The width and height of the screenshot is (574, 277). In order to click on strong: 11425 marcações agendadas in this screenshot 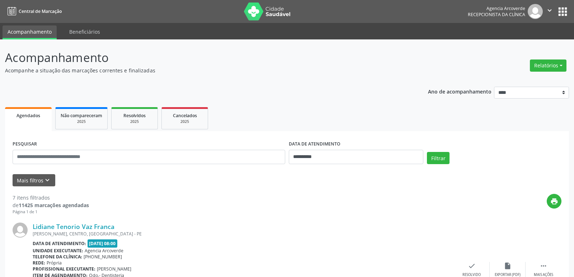, I will do `click(54, 205)`.